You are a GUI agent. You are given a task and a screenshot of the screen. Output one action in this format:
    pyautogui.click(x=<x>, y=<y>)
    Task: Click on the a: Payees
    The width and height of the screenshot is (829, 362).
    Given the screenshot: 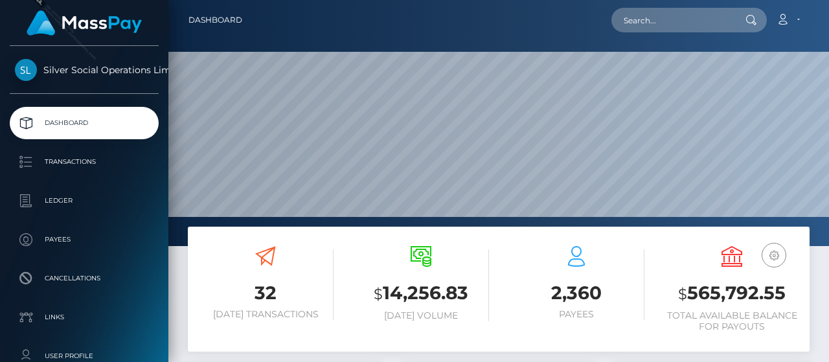 What is the action you would take?
    pyautogui.click(x=84, y=240)
    